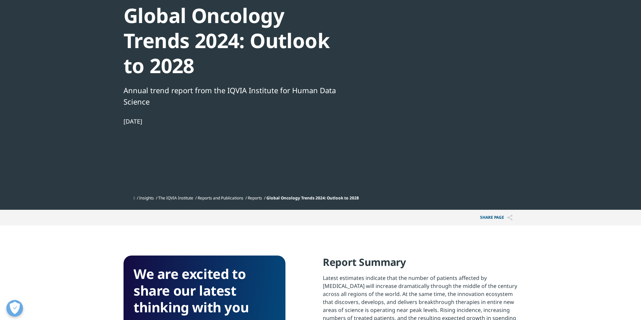 Image resolution: width=641 pixels, height=320 pixels. What do you see at coordinates (15, 308) in the screenshot?
I see `button: Open Preferences` at bounding box center [15, 308].